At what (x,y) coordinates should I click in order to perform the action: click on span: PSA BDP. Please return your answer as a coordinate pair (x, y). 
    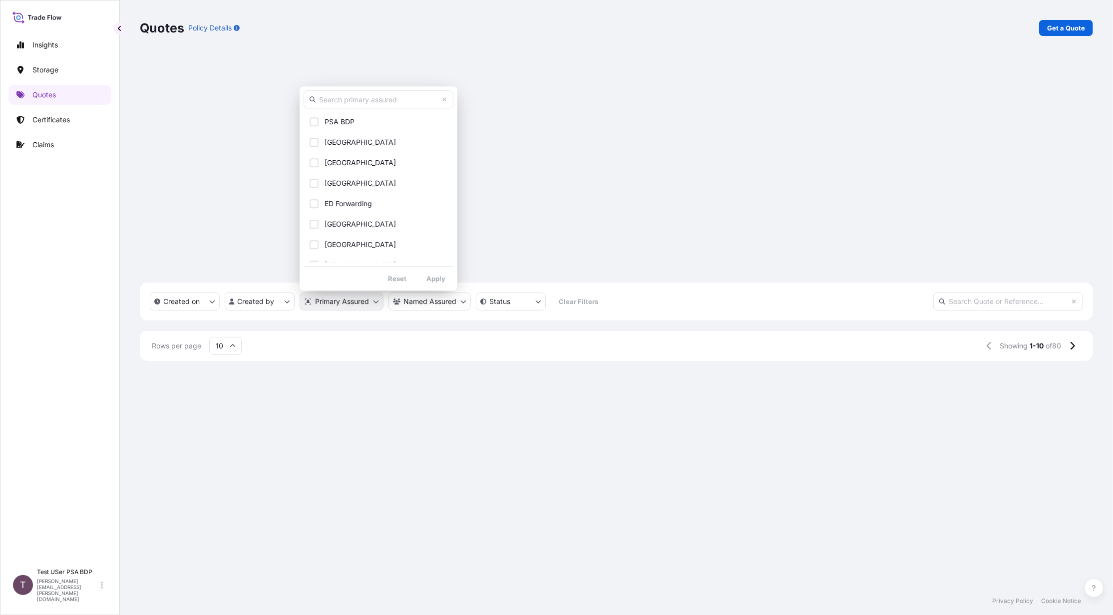
    Looking at the image, I should click on (340, 122).